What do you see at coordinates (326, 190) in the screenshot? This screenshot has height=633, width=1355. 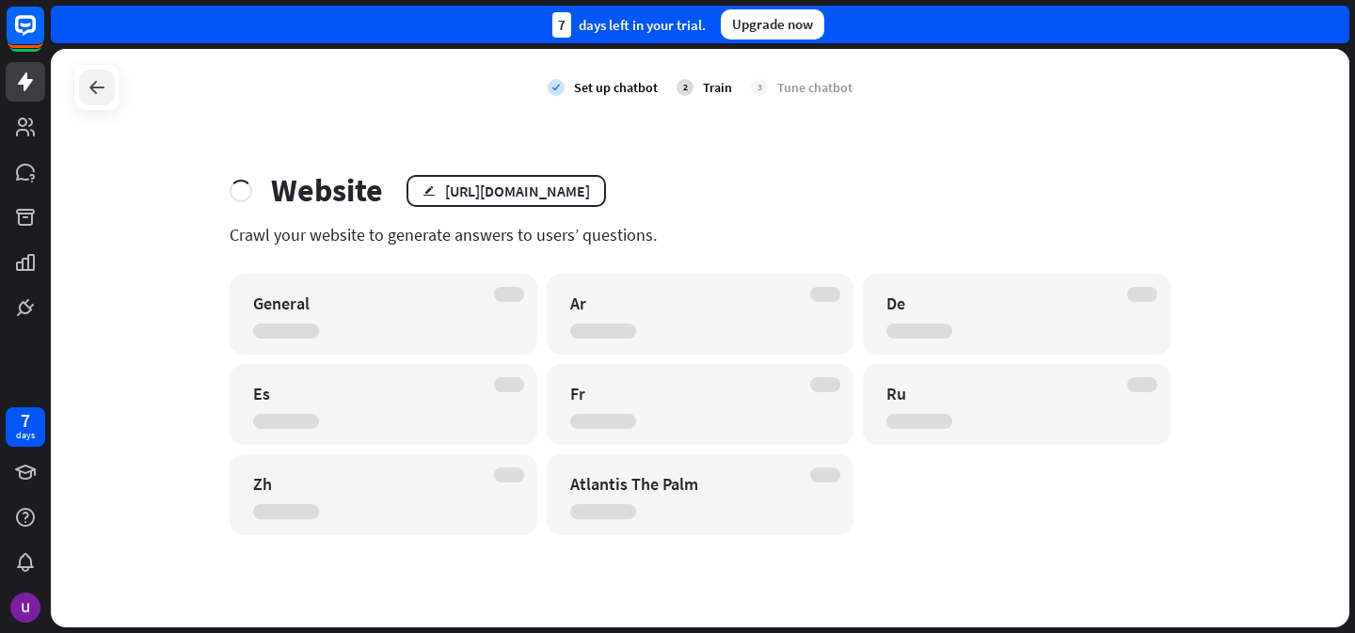 I see `div: Website` at bounding box center [326, 190].